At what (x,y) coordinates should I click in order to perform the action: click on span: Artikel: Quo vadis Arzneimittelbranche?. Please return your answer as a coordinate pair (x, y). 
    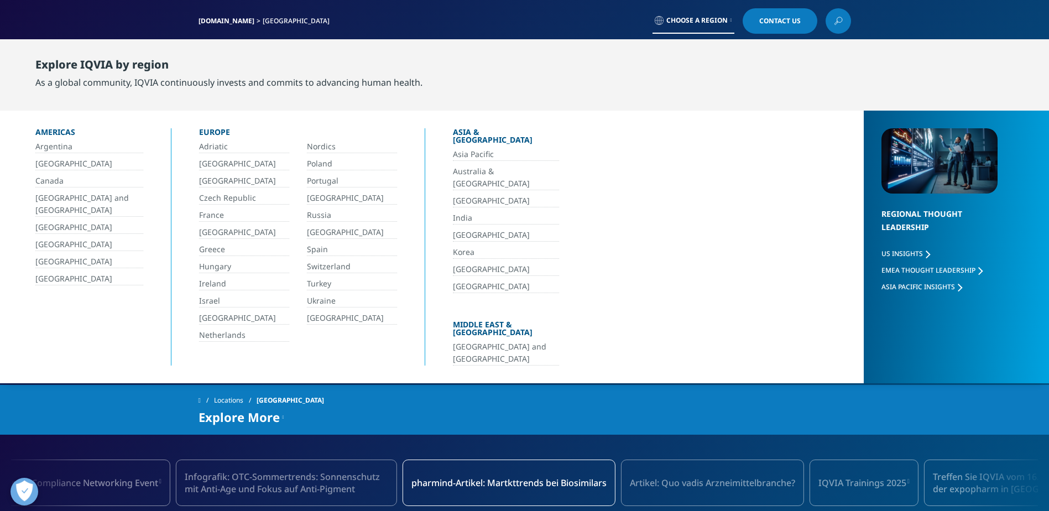
    Looking at the image, I should click on (713, 483).